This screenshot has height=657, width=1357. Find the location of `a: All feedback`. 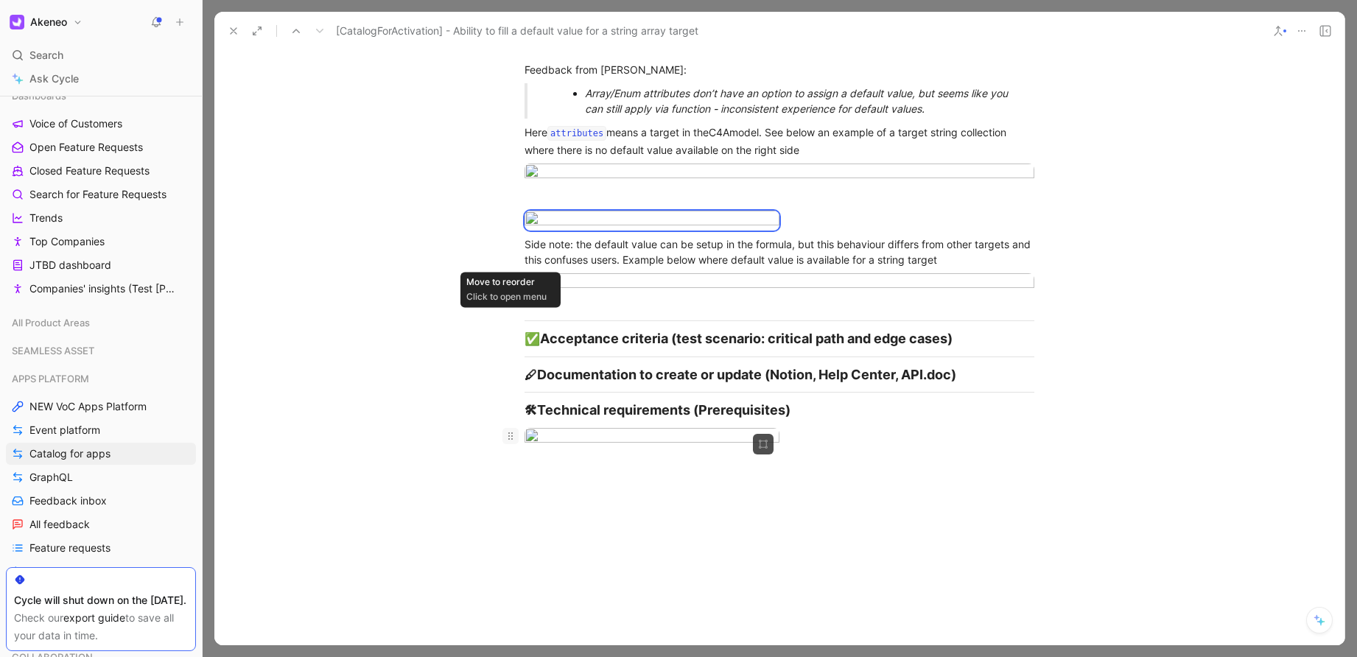

a: All feedback is located at coordinates (101, 525).